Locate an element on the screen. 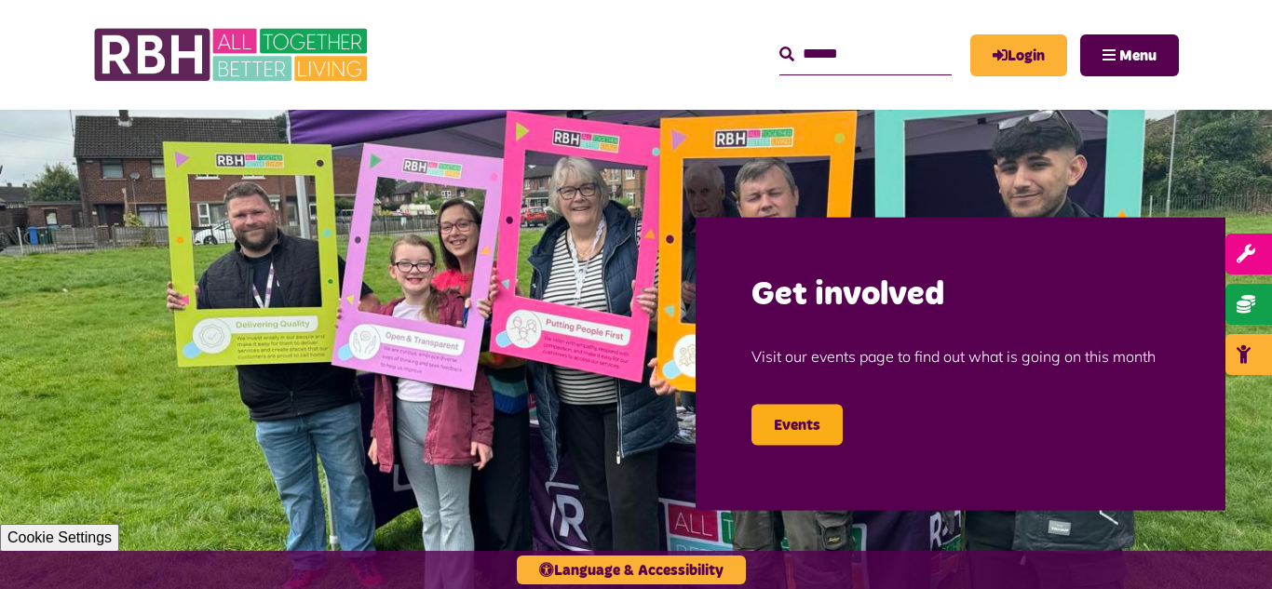 The image size is (1272, 589). p: Visit our events page to find out what is going on this month is located at coordinates (960, 356).